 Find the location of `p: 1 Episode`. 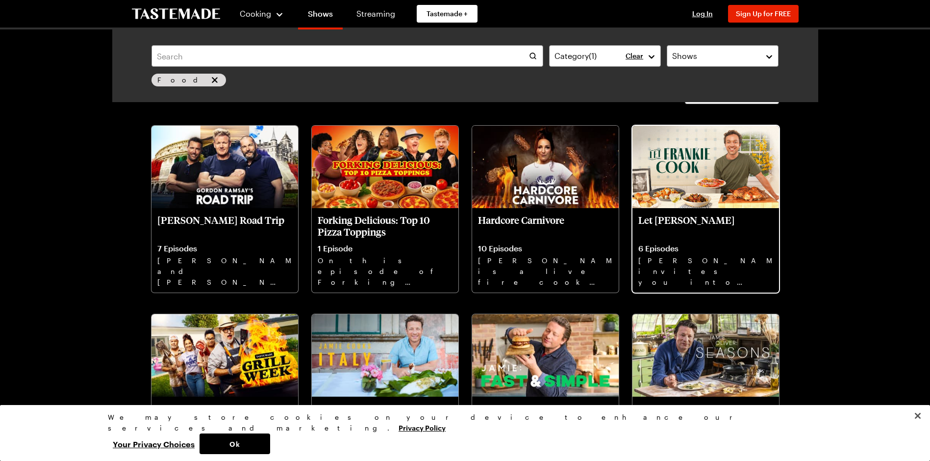

p: 1 Episode is located at coordinates (385, 248).